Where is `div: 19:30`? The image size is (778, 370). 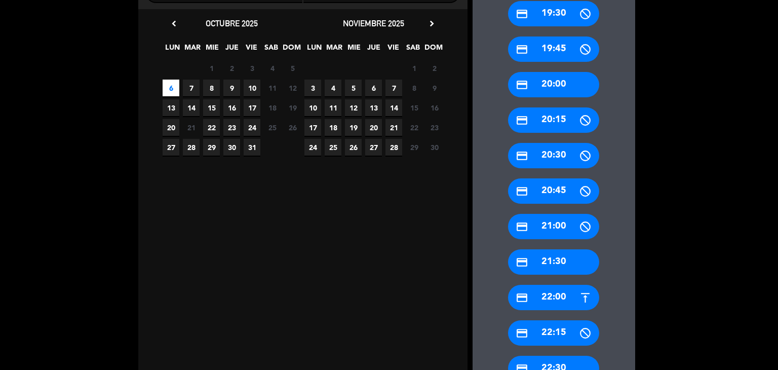 div: 19:30 is located at coordinates (553, 14).